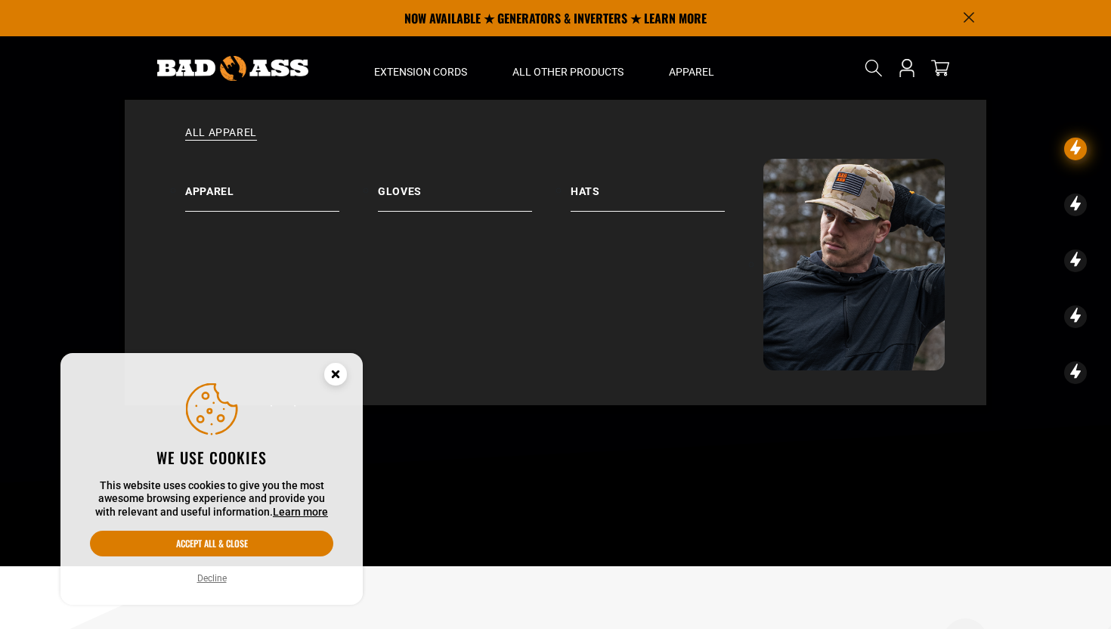 The image size is (1111, 629). What do you see at coordinates (212, 578) in the screenshot?
I see `button: Decline` at bounding box center [212, 578].